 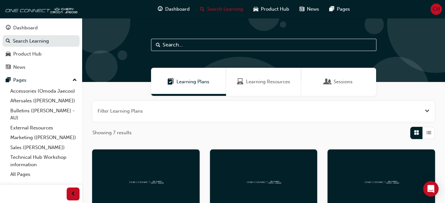 I want to click on span: News, so click(x=313, y=9).